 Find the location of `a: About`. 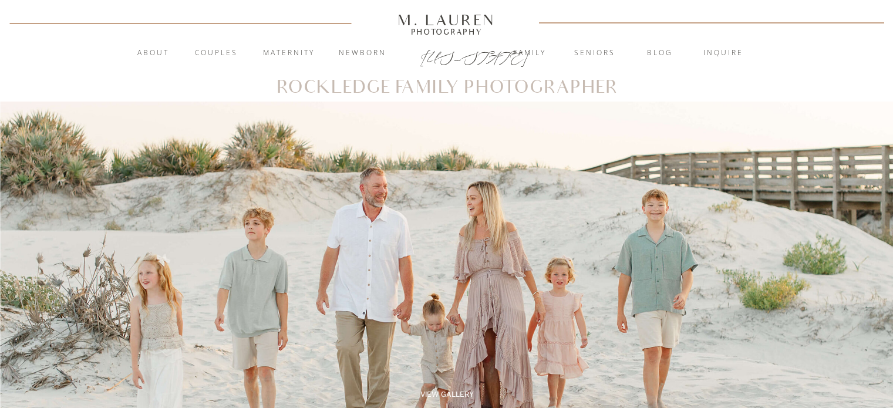

a: About is located at coordinates (153, 53).